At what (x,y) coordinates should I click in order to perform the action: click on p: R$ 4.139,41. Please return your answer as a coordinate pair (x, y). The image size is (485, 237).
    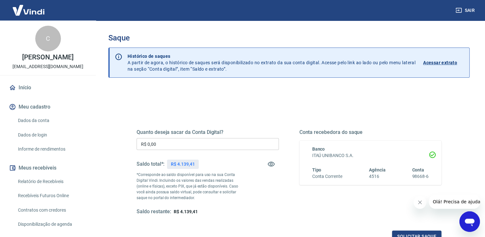
    Looking at the image, I should click on (183, 164).